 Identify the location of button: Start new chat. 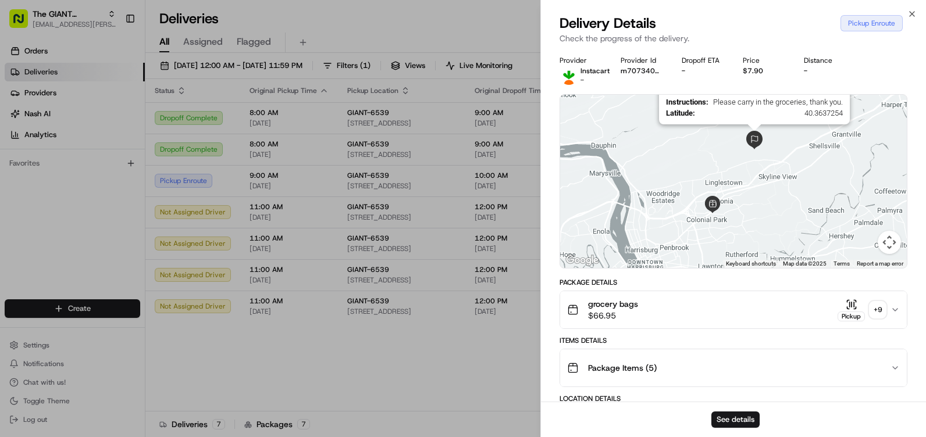
(205, 122).